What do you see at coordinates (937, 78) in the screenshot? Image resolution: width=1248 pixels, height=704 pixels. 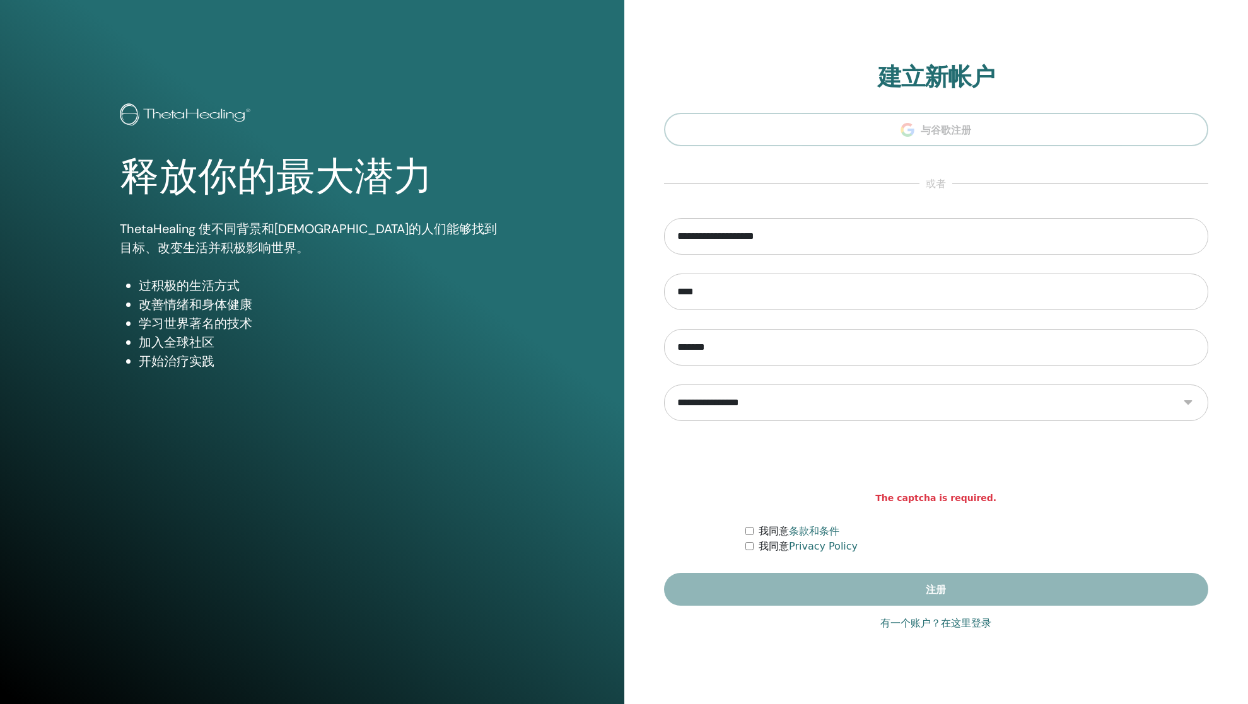 I see `h2: 建立新帐户` at bounding box center [937, 78].